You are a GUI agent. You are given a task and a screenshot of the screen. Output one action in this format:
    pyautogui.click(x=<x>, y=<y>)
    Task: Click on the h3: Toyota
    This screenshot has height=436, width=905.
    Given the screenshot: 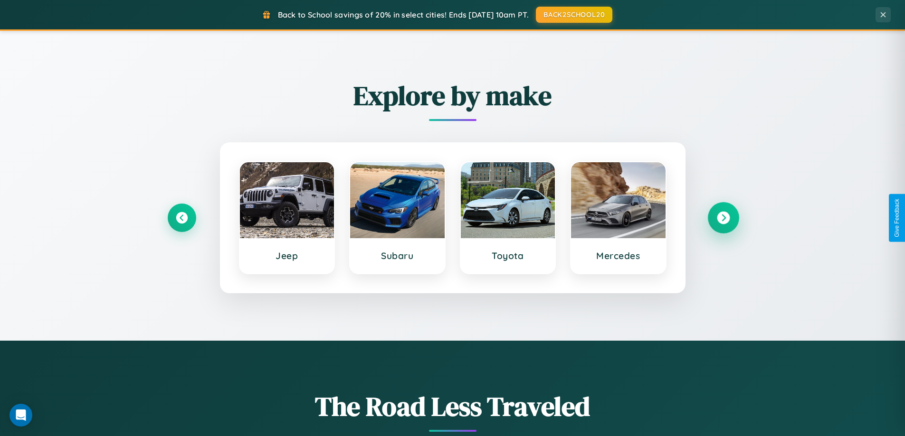 What is the action you would take?
    pyautogui.click(x=508, y=256)
    